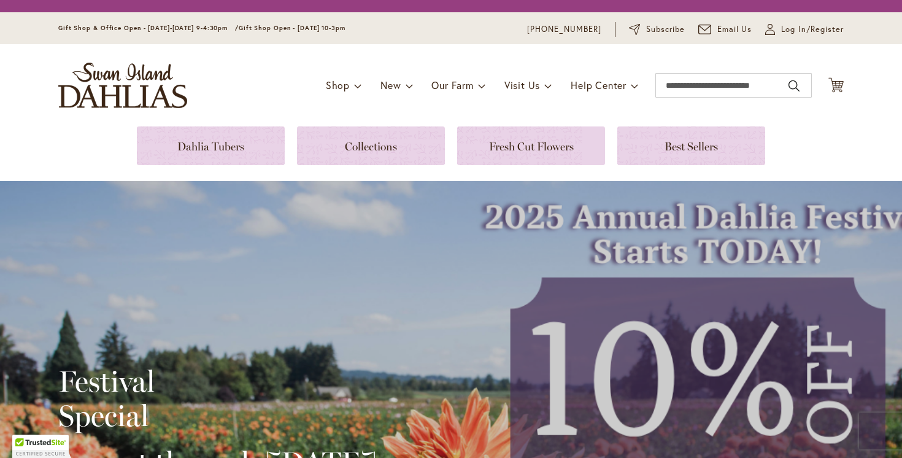  What do you see at coordinates (337, 85) in the screenshot?
I see `span: Shop` at bounding box center [337, 85].